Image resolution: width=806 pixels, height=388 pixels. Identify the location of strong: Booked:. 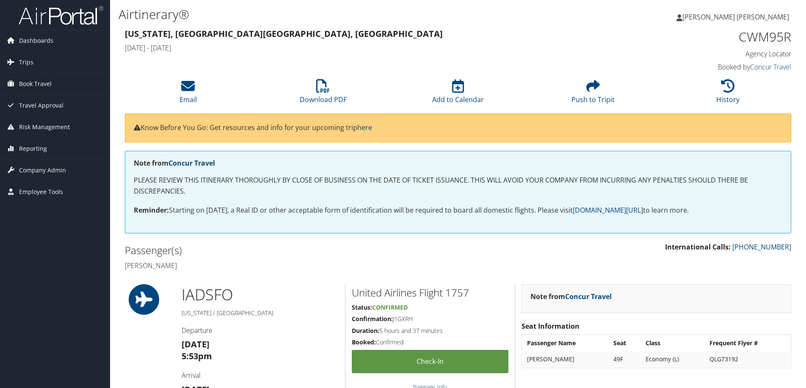
(364, 342).